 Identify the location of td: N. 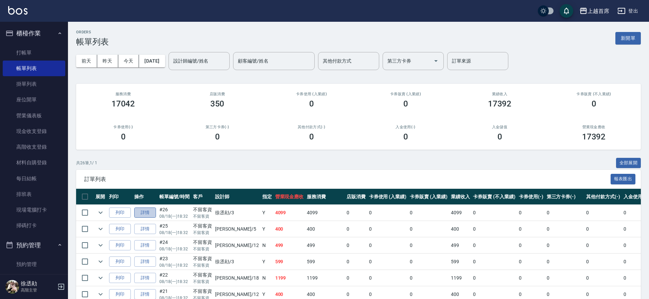
(267, 245).